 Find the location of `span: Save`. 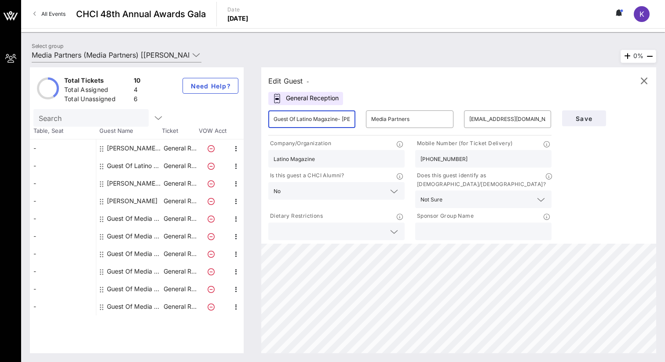

span: Save is located at coordinates (584, 118).